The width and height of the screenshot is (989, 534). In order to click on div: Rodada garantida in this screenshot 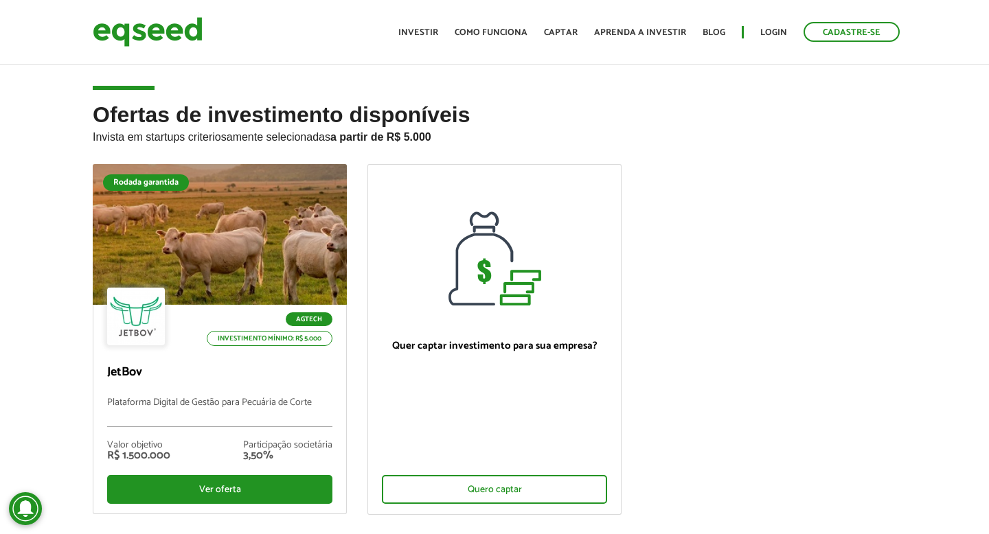, I will do `click(146, 183)`.